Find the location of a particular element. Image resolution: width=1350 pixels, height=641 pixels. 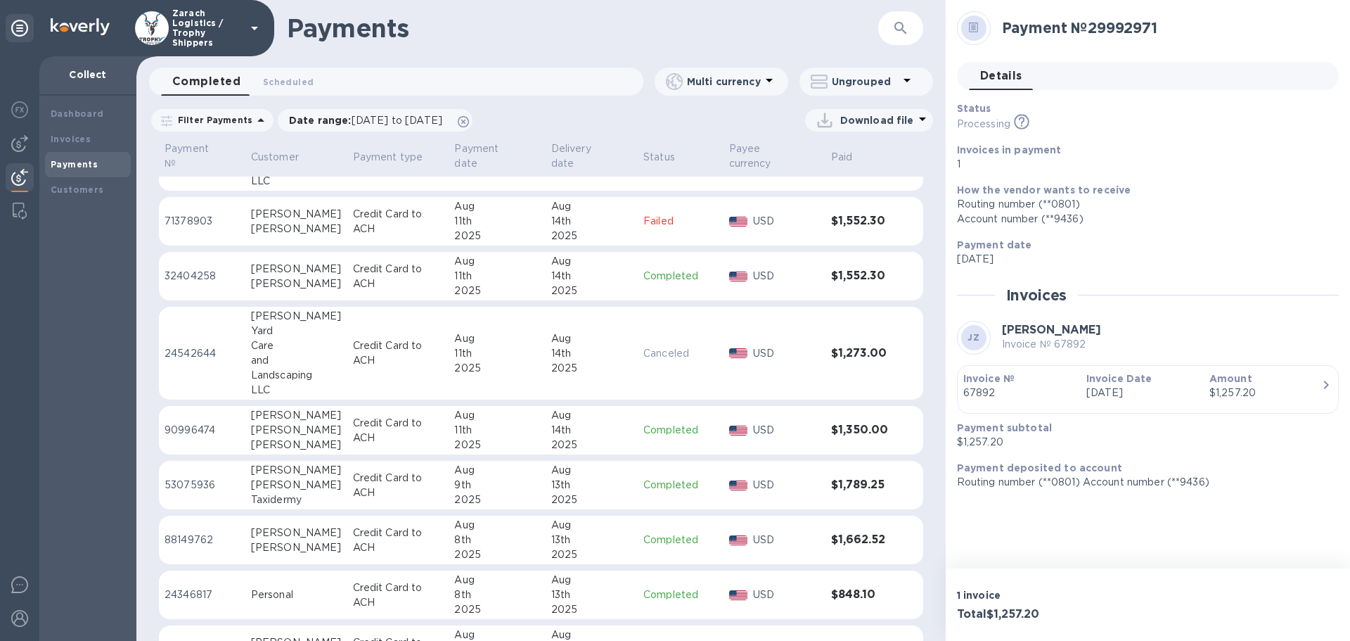

p: Paid is located at coordinates (842, 157).